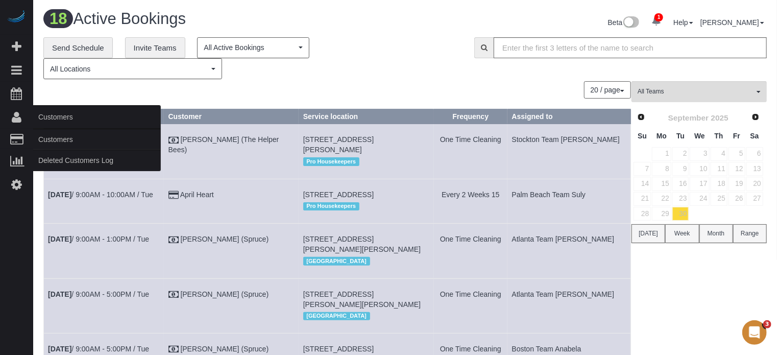 This screenshot has width=777, height=355. What do you see at coordinates (681, 154) in the screenshot?
I see `a: 2` at bounding box center [681, 154].